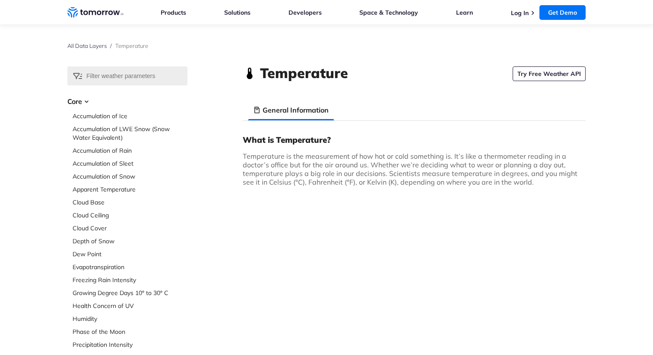  Describe the element at coordinates (130, 151) in the screenshot. I see `a: Accumulation of Rain` at that location.